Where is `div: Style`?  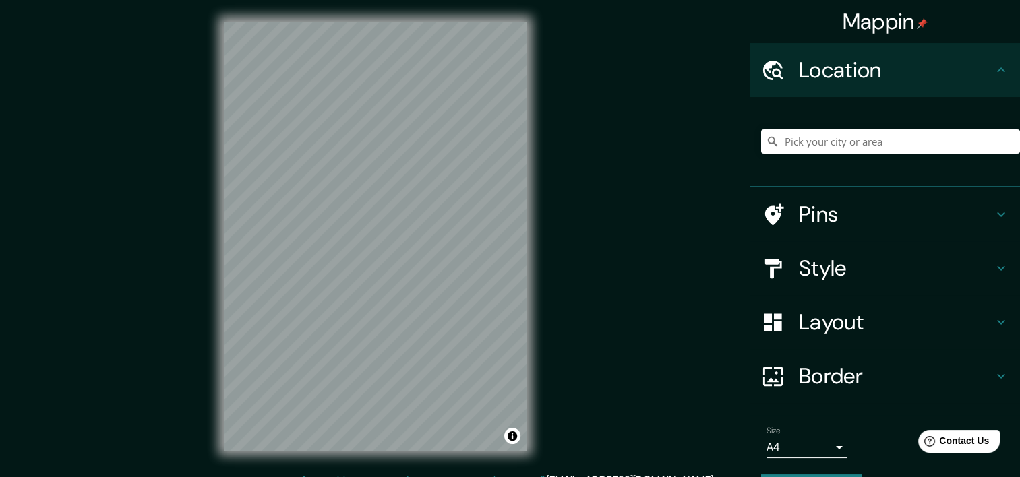 div: Style is located at coordinates (885, 268).